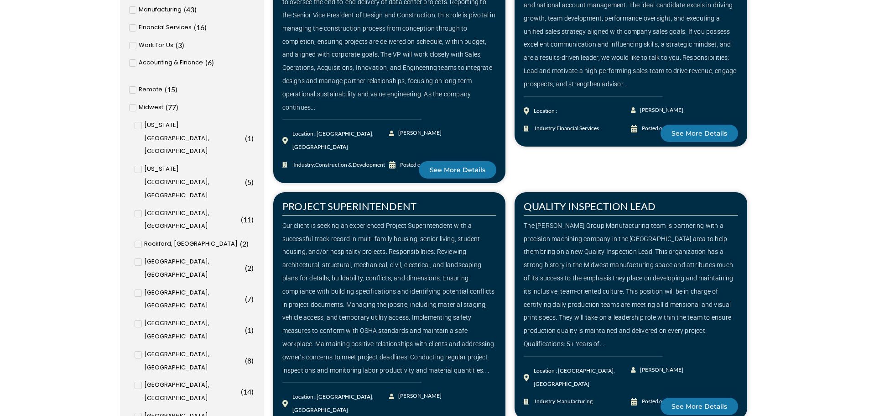  Describe the element at coordinates (151, 89) in the screenshot. I see `span: Remote` at that location.